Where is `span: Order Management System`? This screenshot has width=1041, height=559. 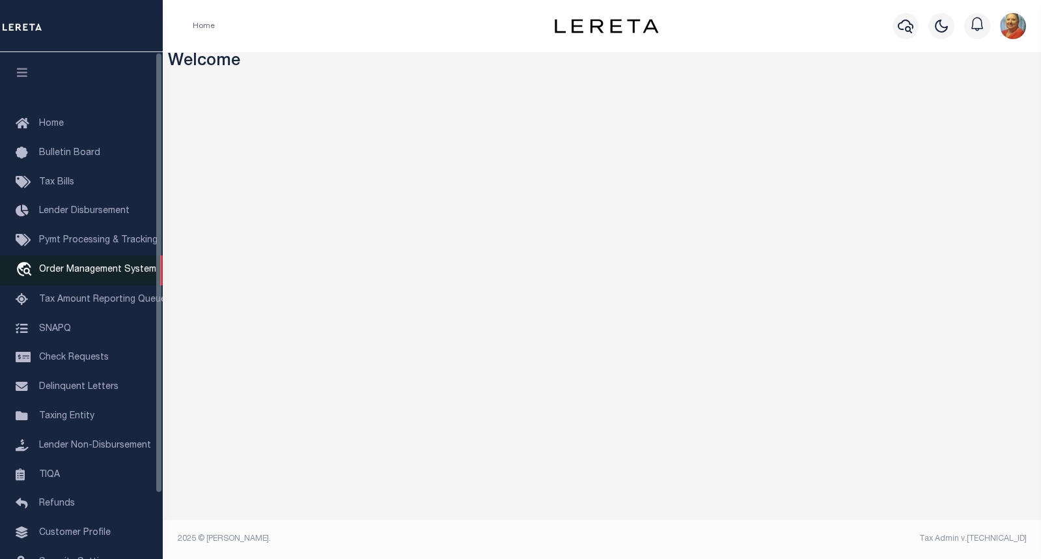 span: Order Management System is located at coordinates (98, 270).